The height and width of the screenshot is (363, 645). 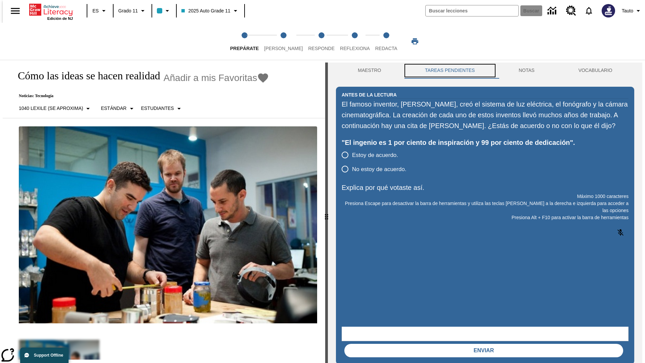 What do you see at coordinates (608, 11) in the screenshot?
I see `button: Escoja un nuevo avatar` at bounding box center [608, 11].